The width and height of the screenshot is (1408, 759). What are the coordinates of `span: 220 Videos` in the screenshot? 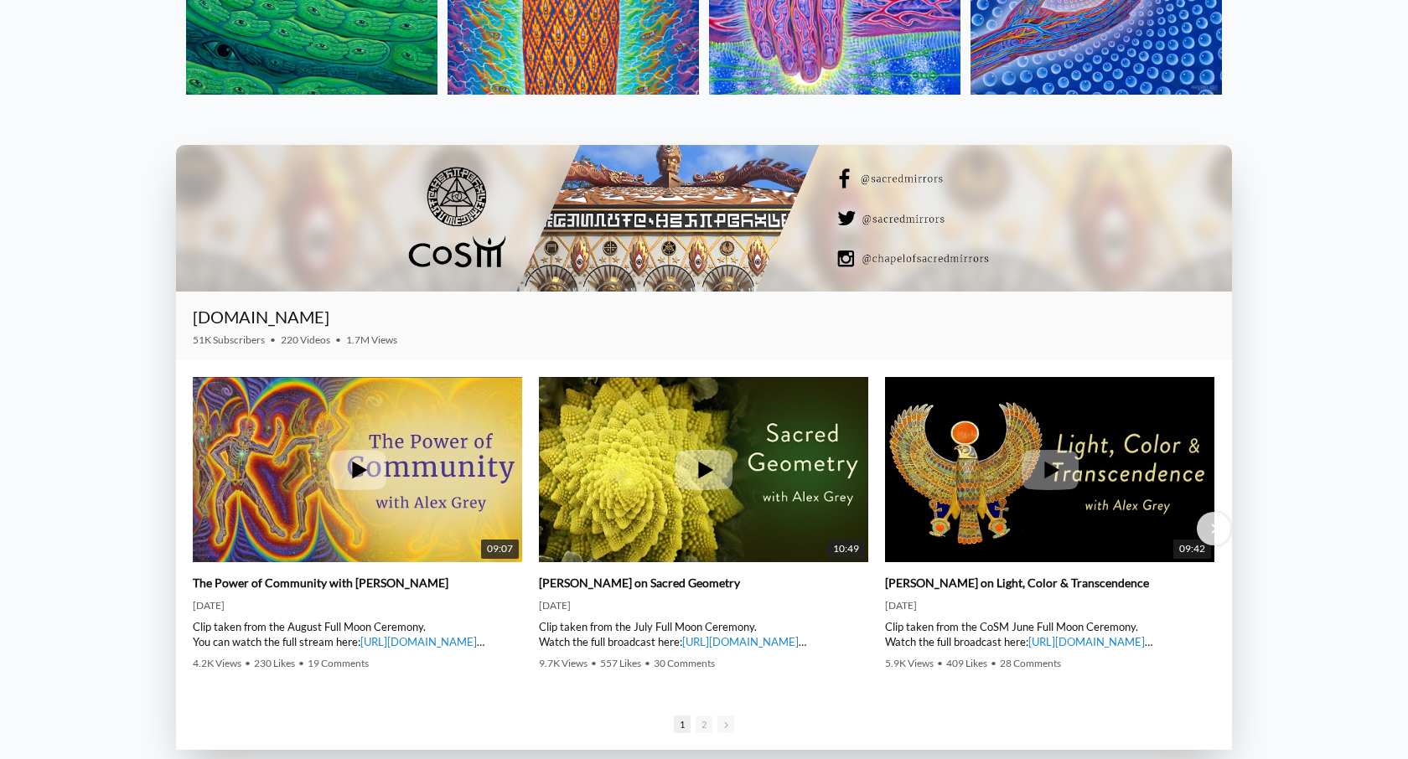 It's located at (305, 339).